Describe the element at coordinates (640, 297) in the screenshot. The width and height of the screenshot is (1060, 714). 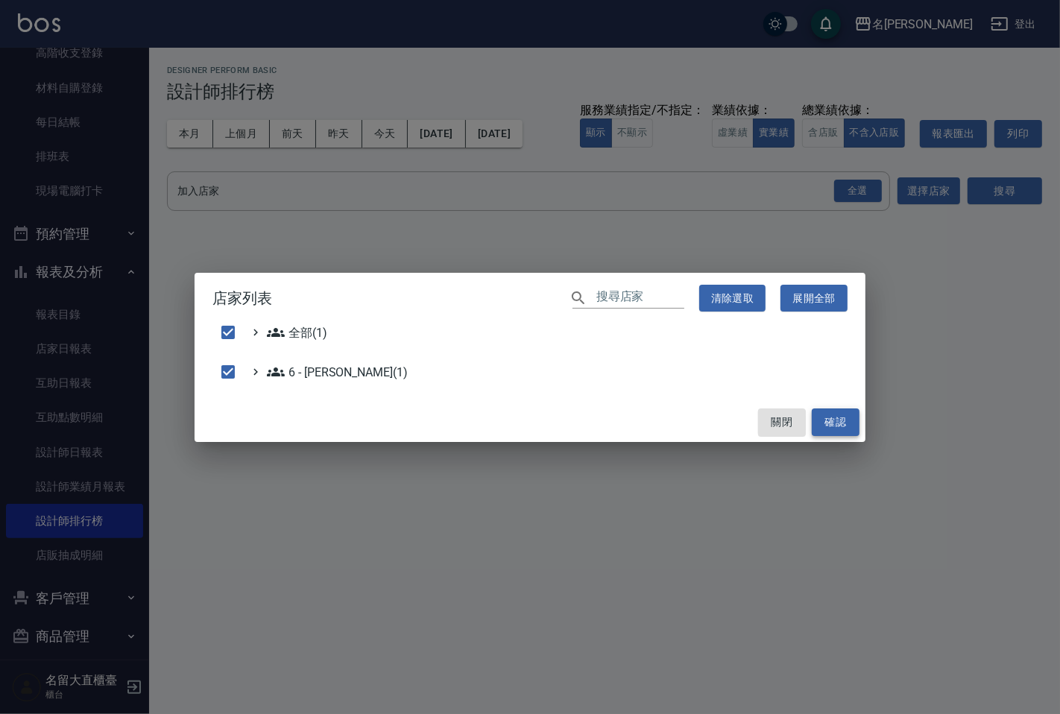
I see `input: 搜尋店家` at that location.